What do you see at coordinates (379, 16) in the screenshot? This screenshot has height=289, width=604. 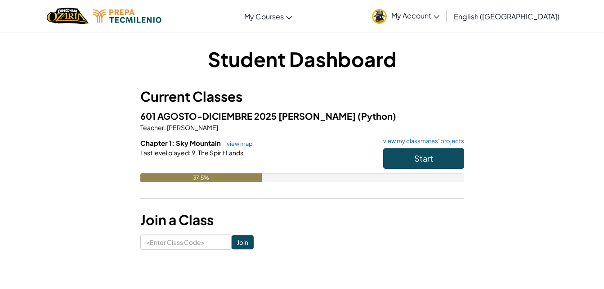 I see `img: avatar` at bounding box center [379, 16].